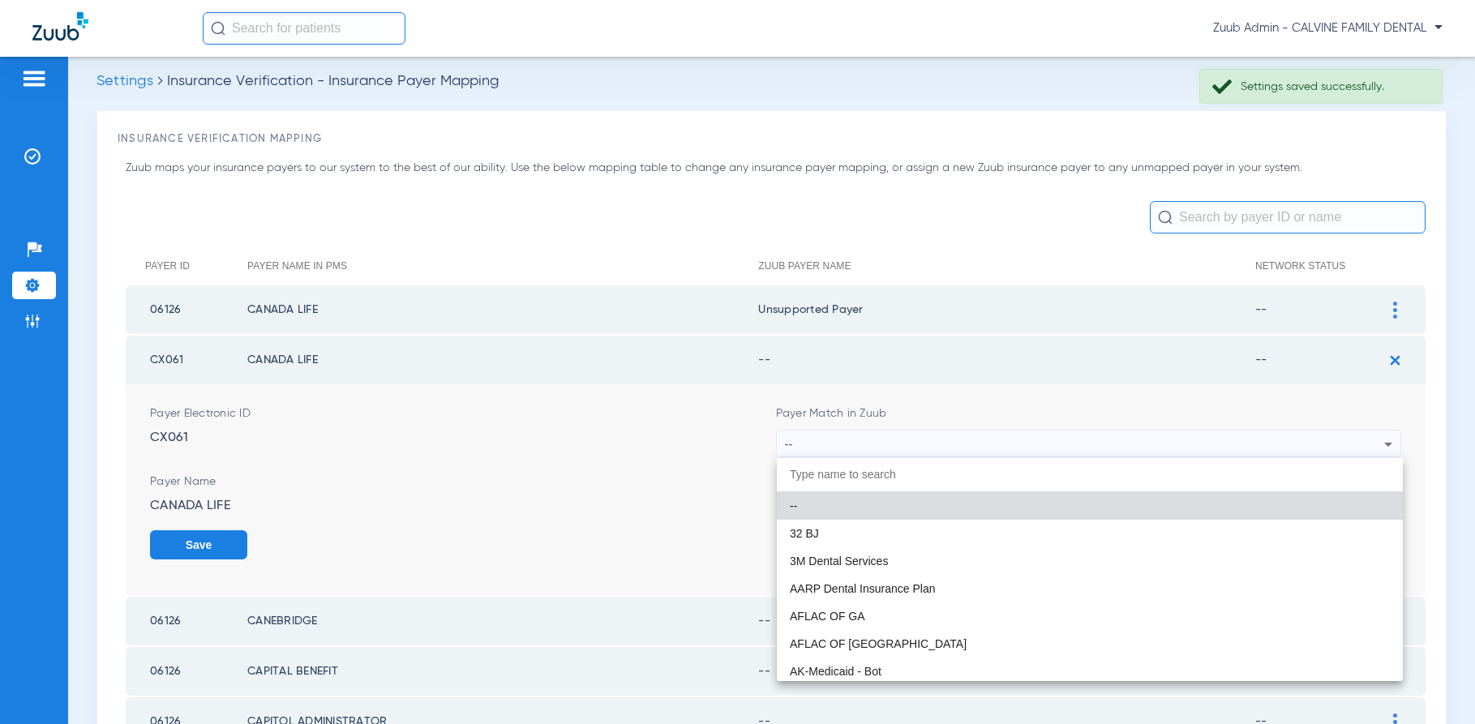 The image size is (1475, 724). What do you see at coordinates (827, 616) in the screenshot?
I see `span: AFLAC OF GA` at bounding box center [827, 616].